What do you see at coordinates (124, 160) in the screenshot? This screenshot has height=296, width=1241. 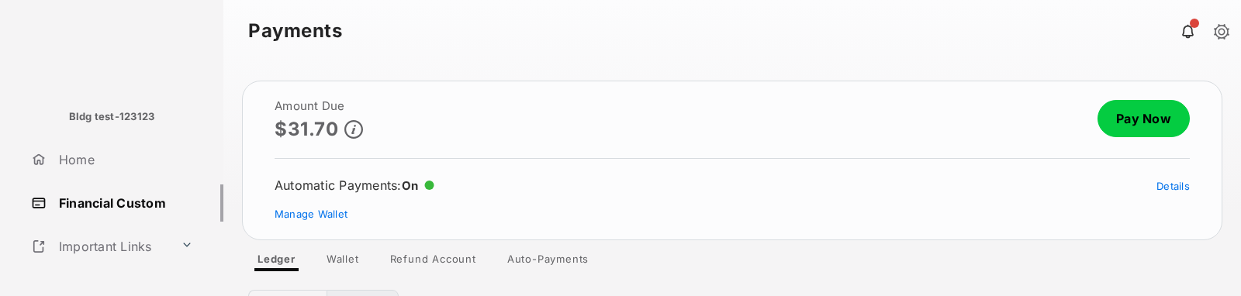 I see `a: Home` at bounding box center [124, 160].